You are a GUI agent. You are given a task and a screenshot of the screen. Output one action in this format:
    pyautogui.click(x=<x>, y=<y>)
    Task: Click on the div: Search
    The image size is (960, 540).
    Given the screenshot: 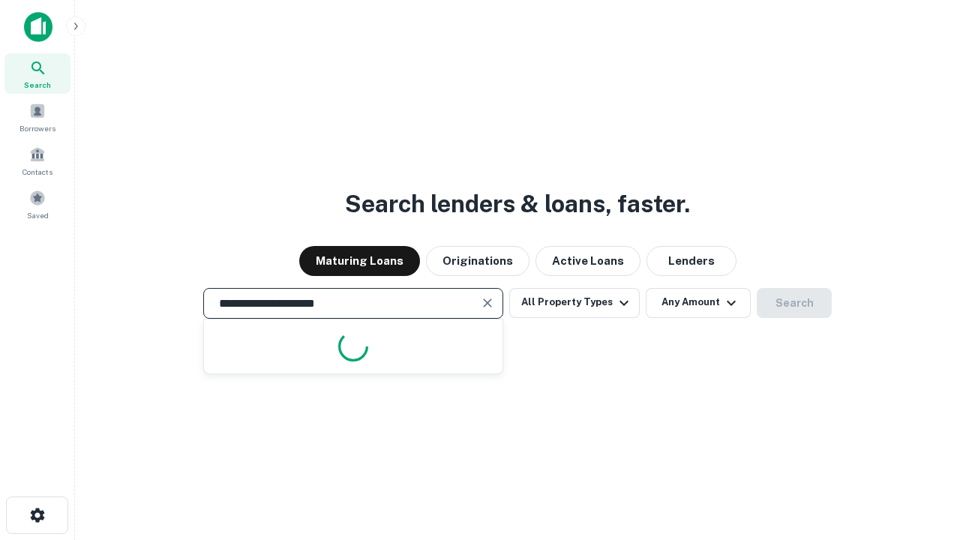 What is the action you would take?
    pyautogui.click(x=37, y=73)
    